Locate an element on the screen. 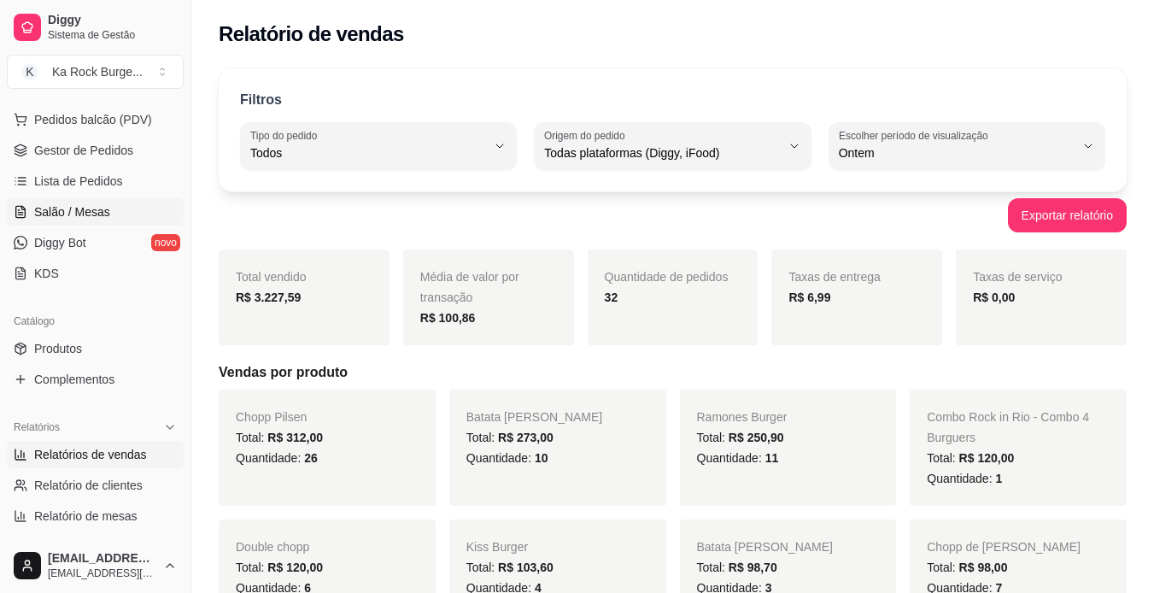 Image resolution: width=1154 pixels, height=593 pixels. button: Origem do pedidoTodas plataformas (Diggy, iFood) is located at coordinates (672, 146).